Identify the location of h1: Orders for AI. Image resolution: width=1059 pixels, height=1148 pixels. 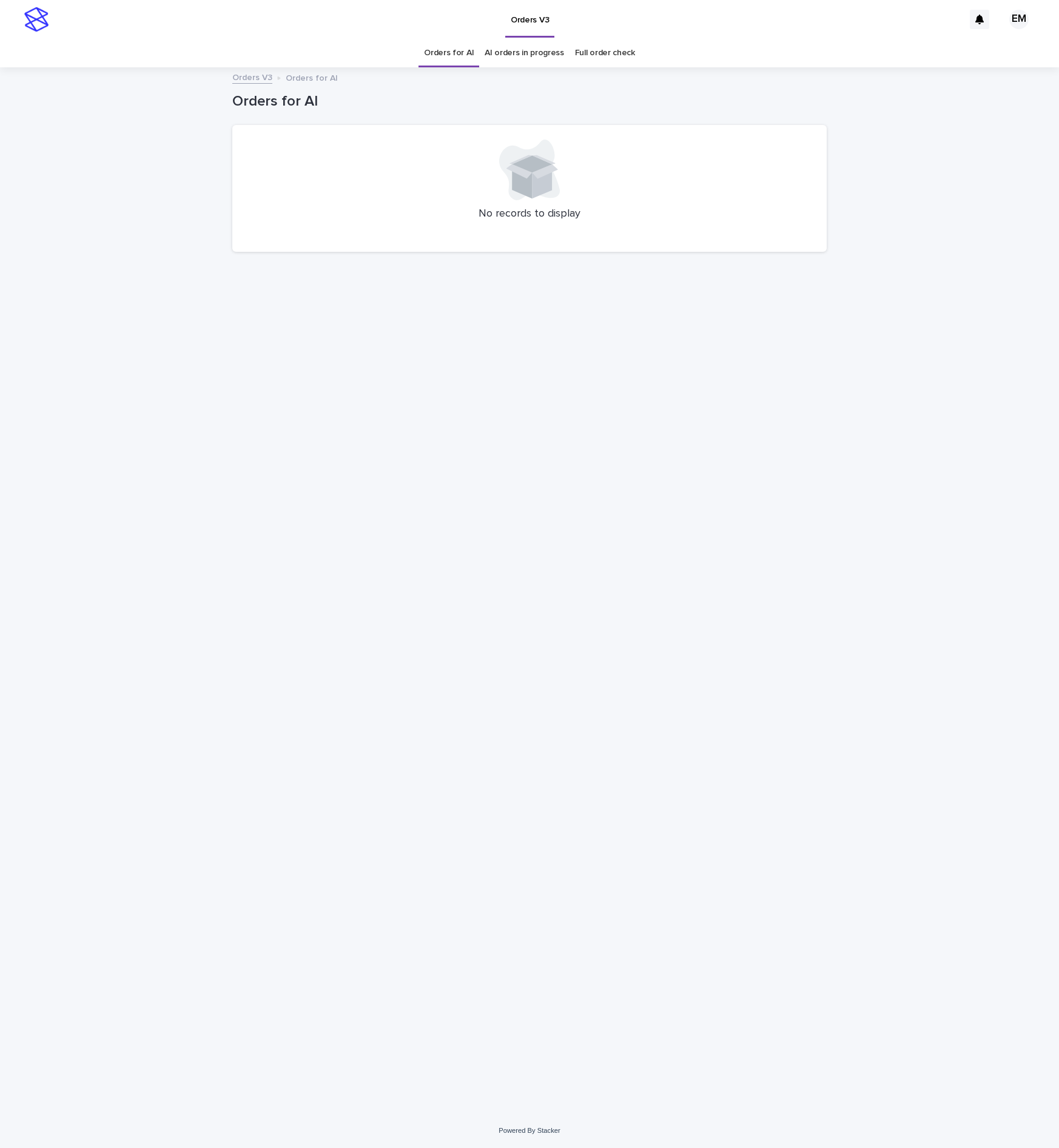
(530, 101).